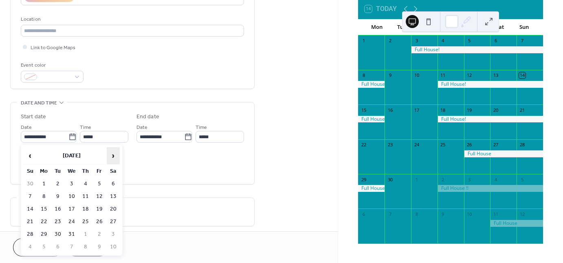 This screenshot has width=563, height=263. What do you see at coordinates (99, 197) in the screenshot?
I see `td: 12` at bounding box center [99, 197].